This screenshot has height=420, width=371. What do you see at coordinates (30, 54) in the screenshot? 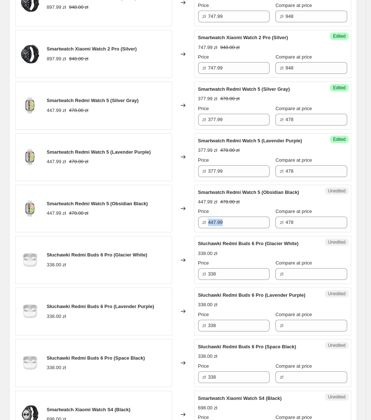
I see `img: 12136_Xiaomi_Watch_2_Pro-black-1-1600_80x.png` at bounding box center [30, 54].